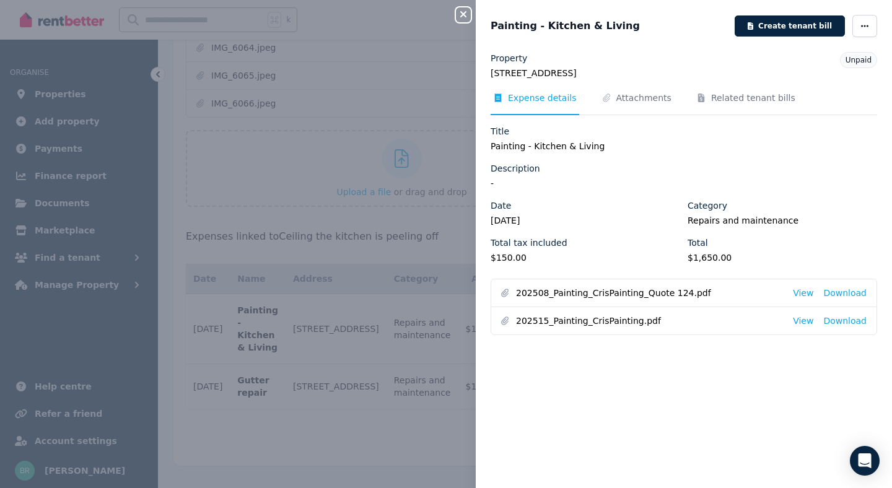  Describe the element at coordinates (684, 146) in the screenshot. I see `legend: Painting - Kitchen & Living` at that location.